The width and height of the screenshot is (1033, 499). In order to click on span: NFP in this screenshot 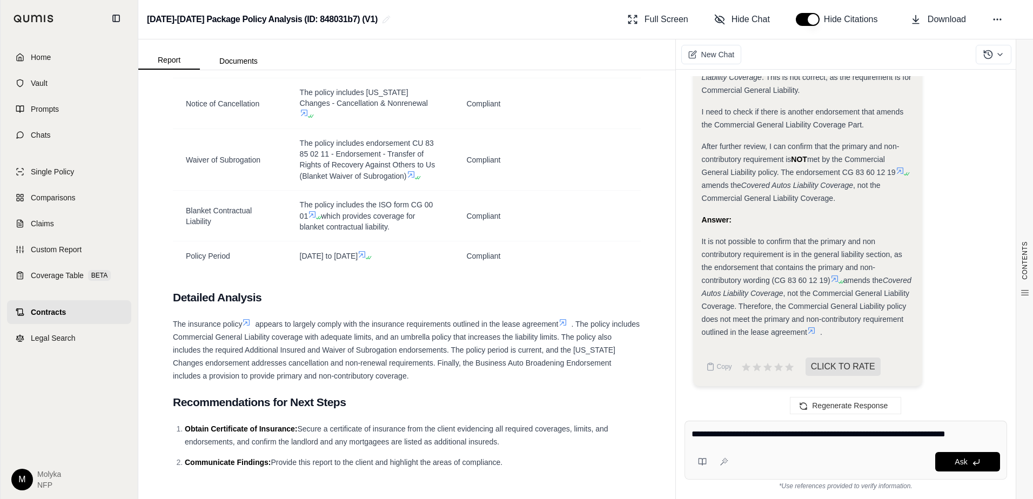, I will do `click(49, 485)`.